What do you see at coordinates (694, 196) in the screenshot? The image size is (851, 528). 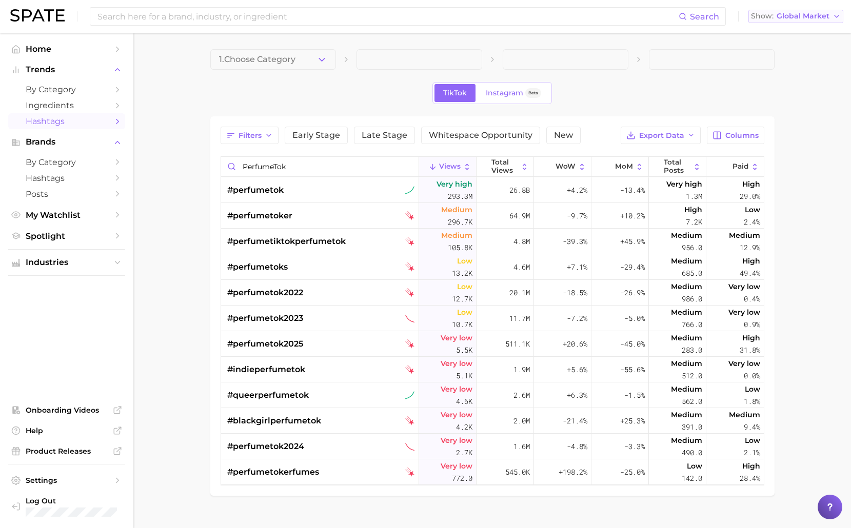 I see `span: 1.3m` at bounding box center [694, 196].